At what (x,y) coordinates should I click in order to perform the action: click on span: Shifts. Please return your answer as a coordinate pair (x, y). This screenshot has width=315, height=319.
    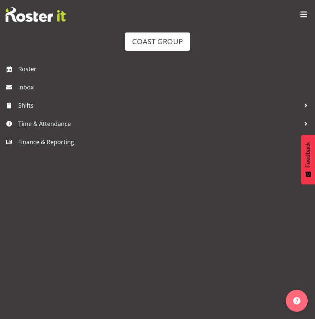
    Looking at the image, I should click on (159, 106).